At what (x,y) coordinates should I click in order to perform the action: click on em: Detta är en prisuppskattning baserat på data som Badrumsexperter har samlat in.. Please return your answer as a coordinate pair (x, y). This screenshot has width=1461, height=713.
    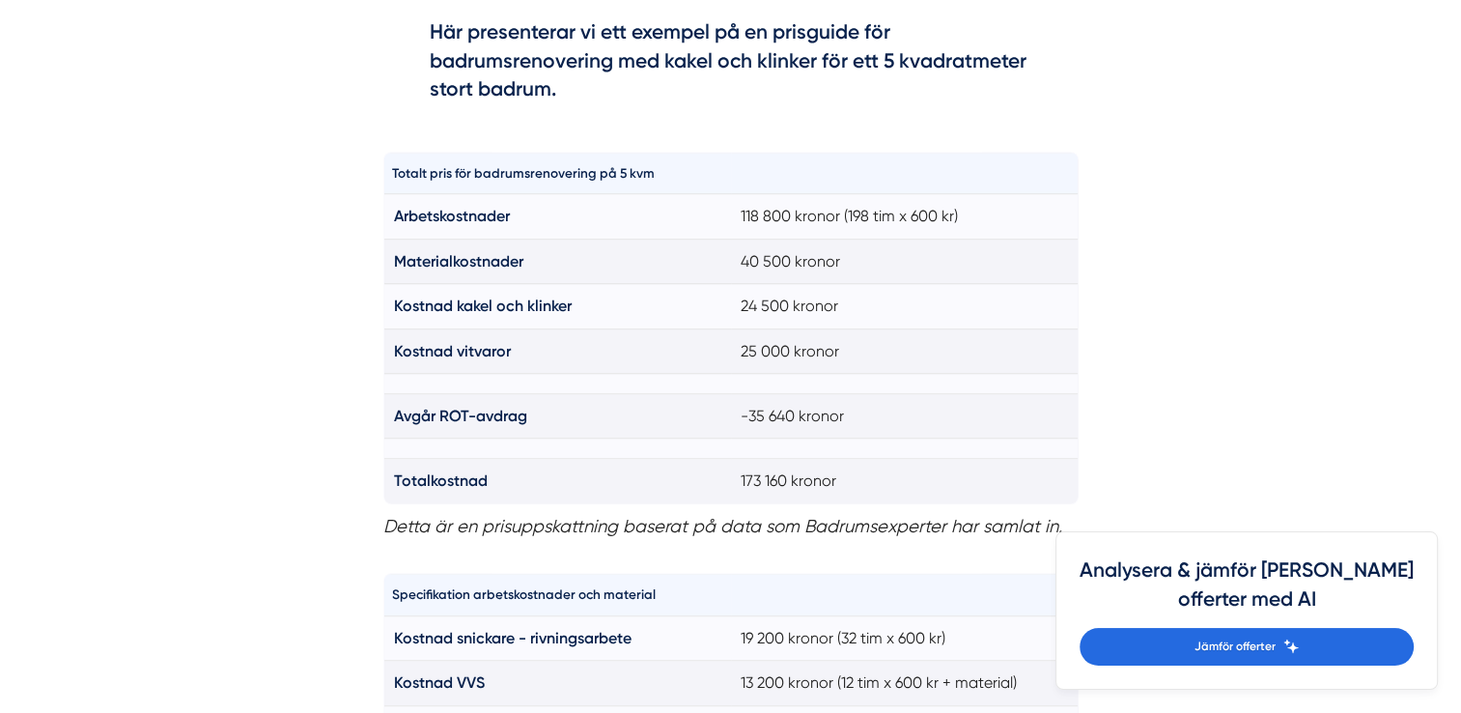
    Looking at the image, I should click on (722, 525).